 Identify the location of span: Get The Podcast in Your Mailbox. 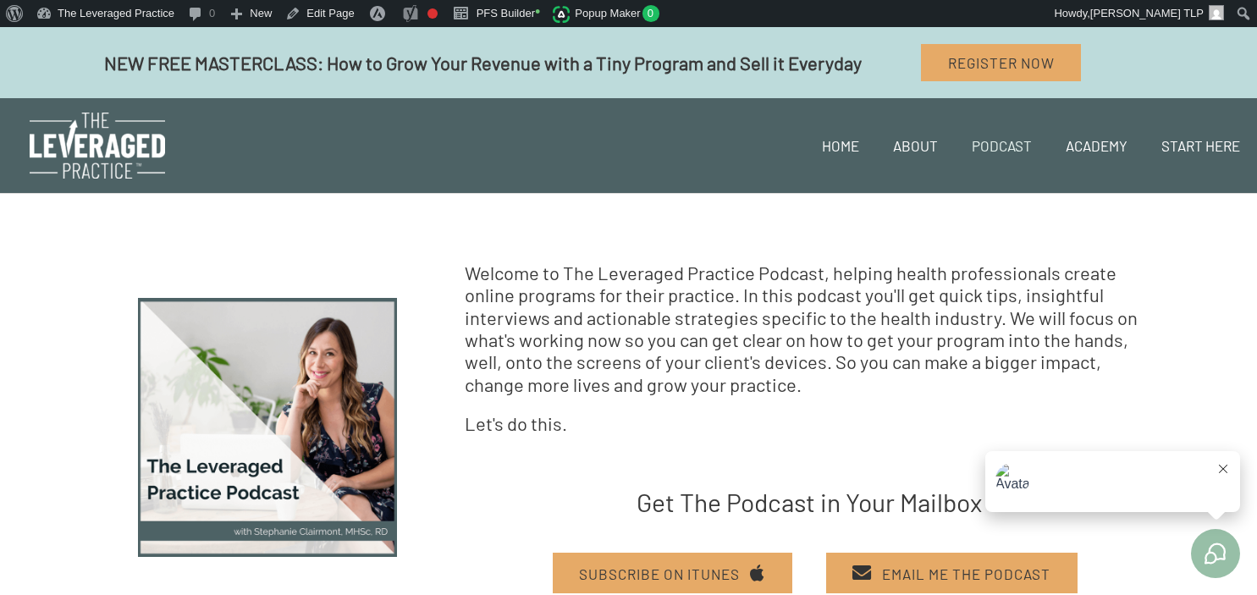
(809, 502).